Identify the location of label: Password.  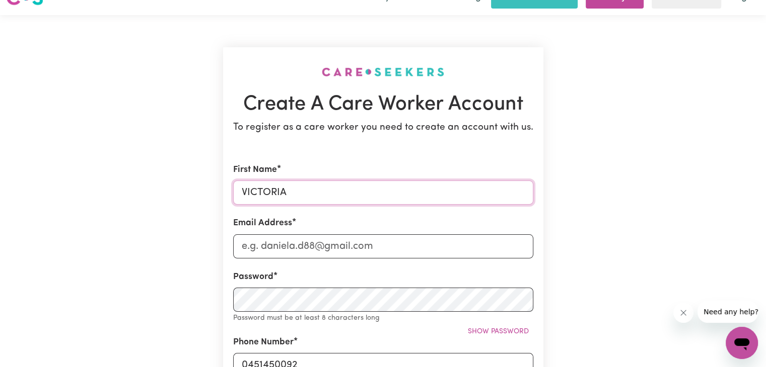
(253, 277).